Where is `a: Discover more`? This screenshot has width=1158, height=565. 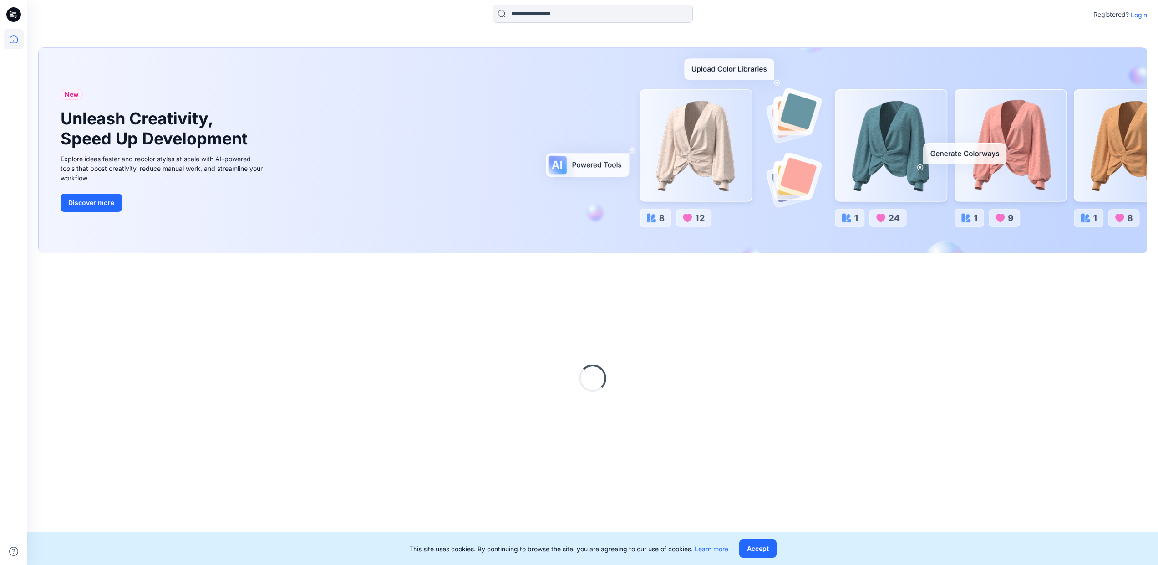
a: Discover more is located at coordinates (163, 203).